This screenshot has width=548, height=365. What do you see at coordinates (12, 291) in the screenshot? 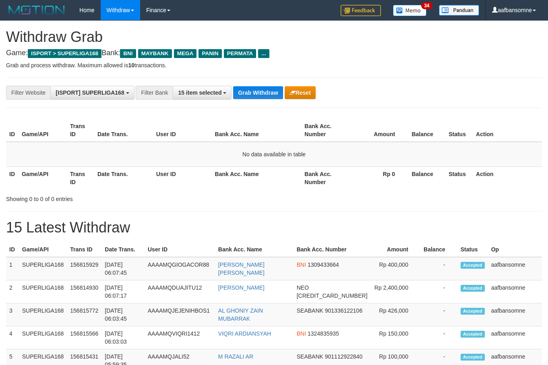
I see `td: 2` at bounding box center [12, 291].